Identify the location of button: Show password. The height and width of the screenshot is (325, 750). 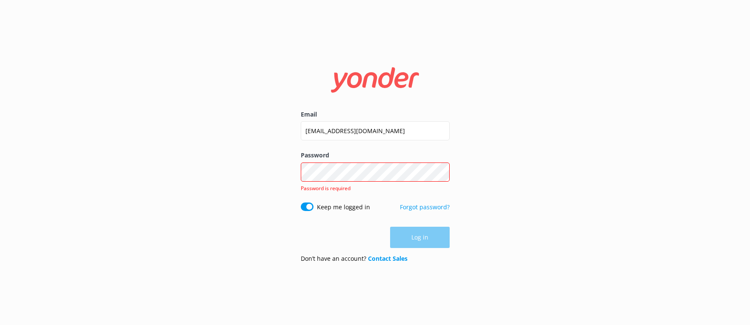
(441, 172).